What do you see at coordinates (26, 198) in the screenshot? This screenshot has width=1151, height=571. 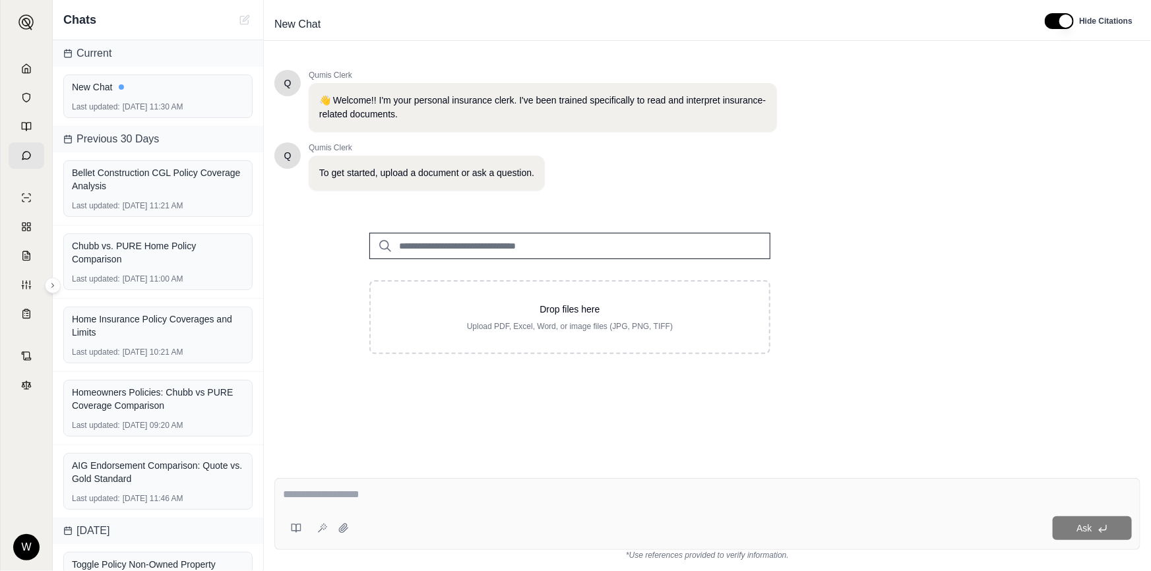 I see `a: Single Policy` at bounding box center [26, 198].